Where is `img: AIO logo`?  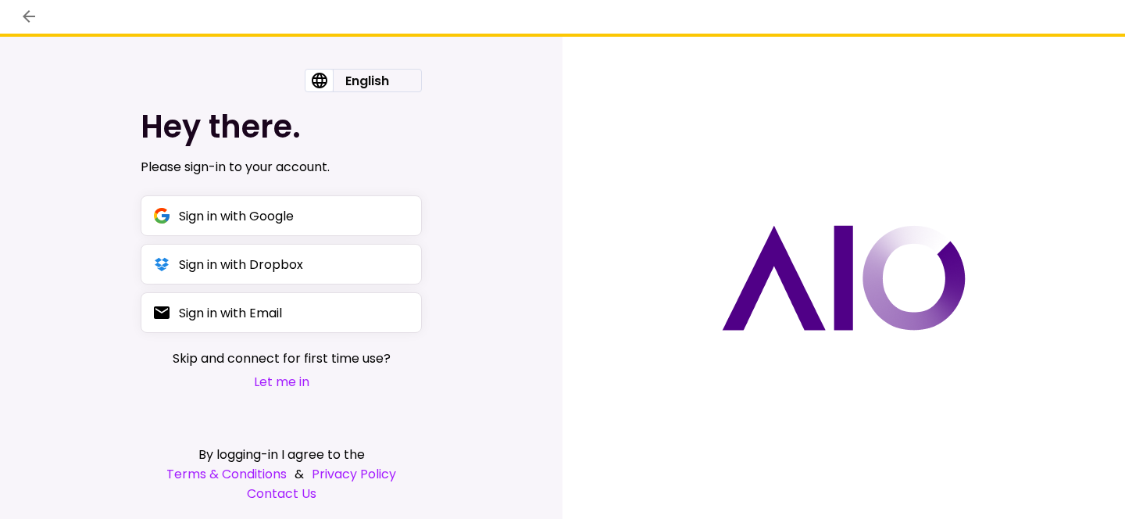 img: AIO logo is located at coordinates (844, 277).